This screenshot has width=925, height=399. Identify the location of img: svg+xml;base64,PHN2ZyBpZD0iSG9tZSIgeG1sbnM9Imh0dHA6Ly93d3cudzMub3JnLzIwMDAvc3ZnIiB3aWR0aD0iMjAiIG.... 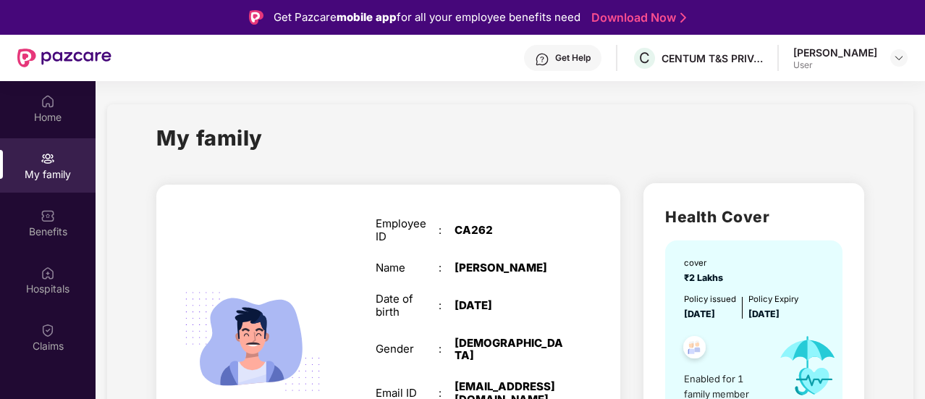
(48, 101).